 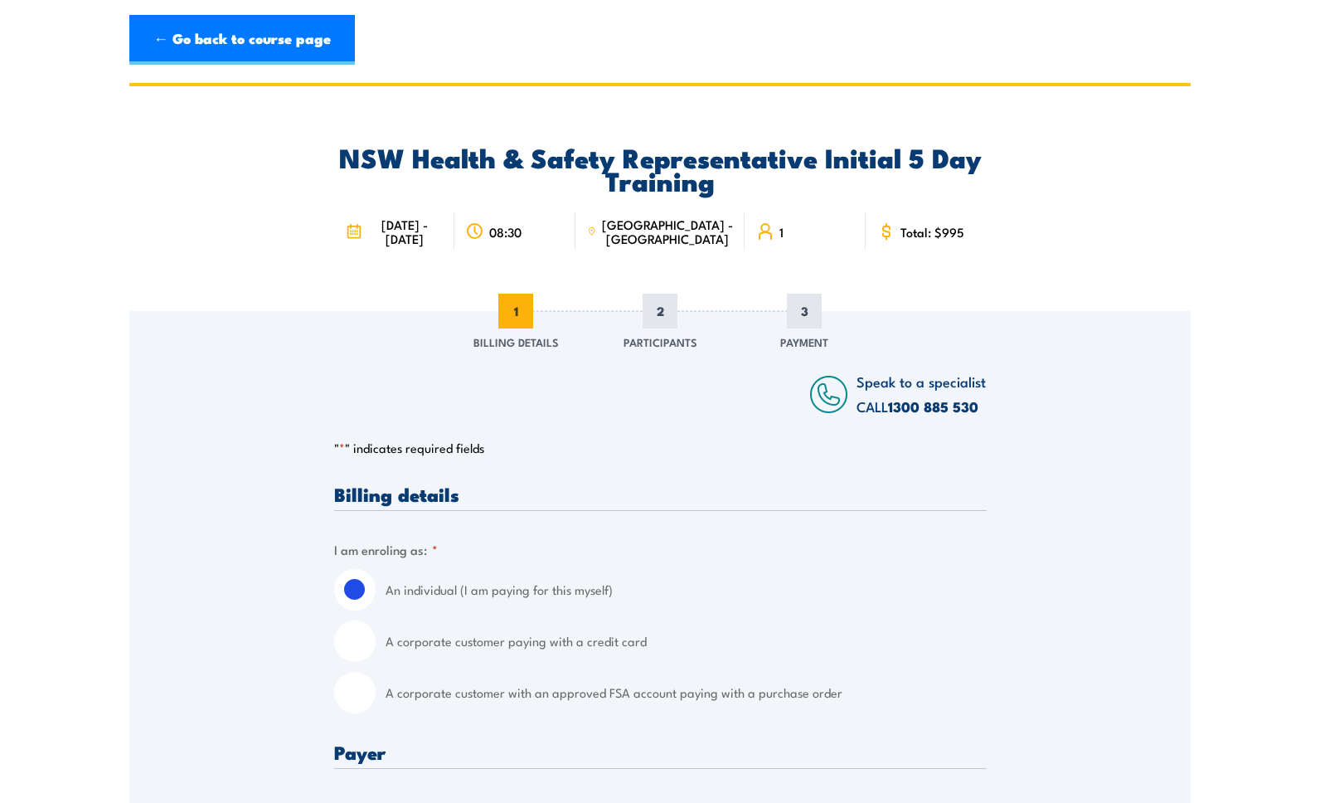 What do you see at coordinates (686, 590) in the screenshot?
I see `label: An individual (I am paying for this myself)` at bounding box center [686, 590].